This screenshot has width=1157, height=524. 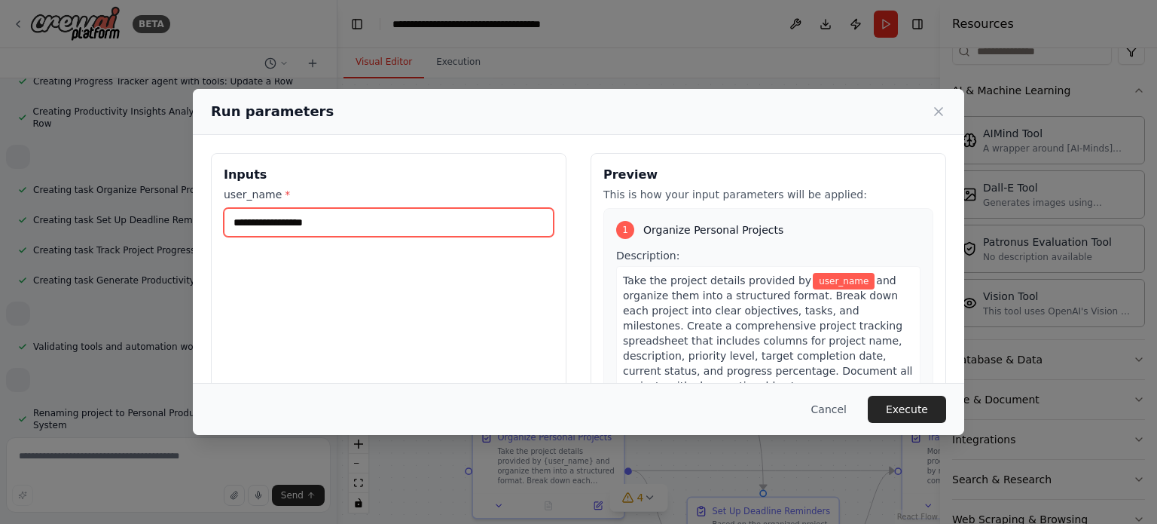 I want to click on span: Description:, so click(x=648, y=255).